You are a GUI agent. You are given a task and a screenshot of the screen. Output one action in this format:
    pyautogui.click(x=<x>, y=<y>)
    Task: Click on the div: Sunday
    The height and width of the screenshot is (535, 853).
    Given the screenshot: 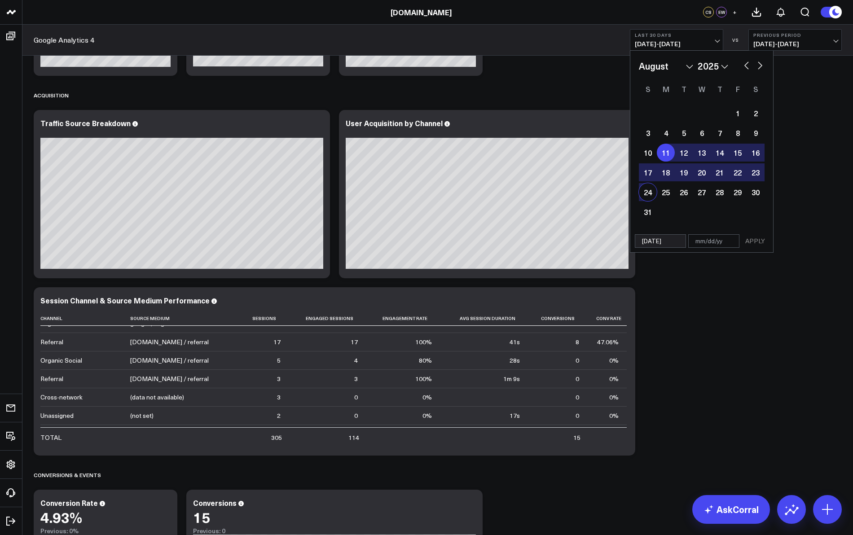 What is the action you would take?
    pyautogui.click(x=648, y=89)
    